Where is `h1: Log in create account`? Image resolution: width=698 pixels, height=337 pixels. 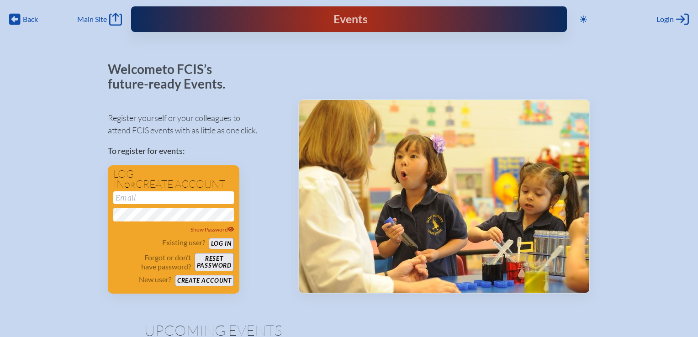
h1: Log in create account is located at coordinates (173, 179).